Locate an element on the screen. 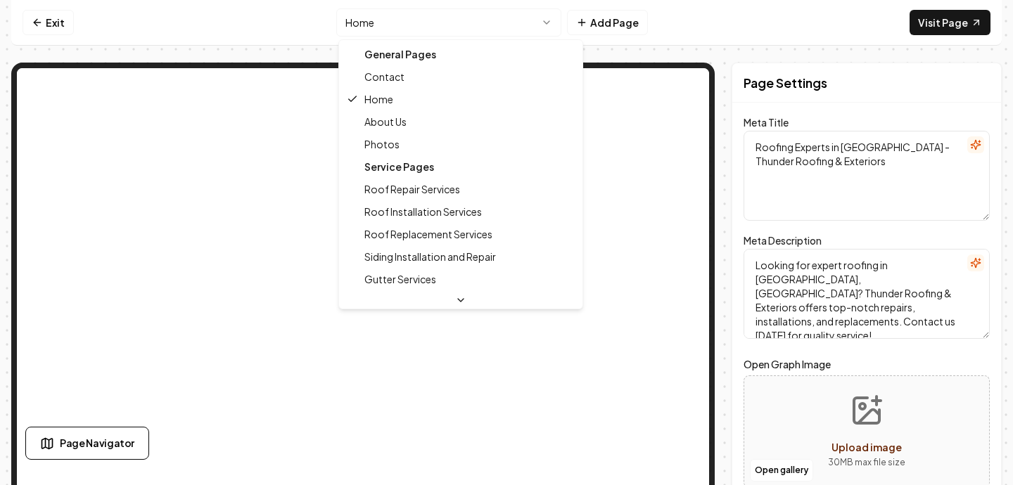 The height and width of the screenshot is (485, 1013). span: Home is located at coordinates (378, 99).